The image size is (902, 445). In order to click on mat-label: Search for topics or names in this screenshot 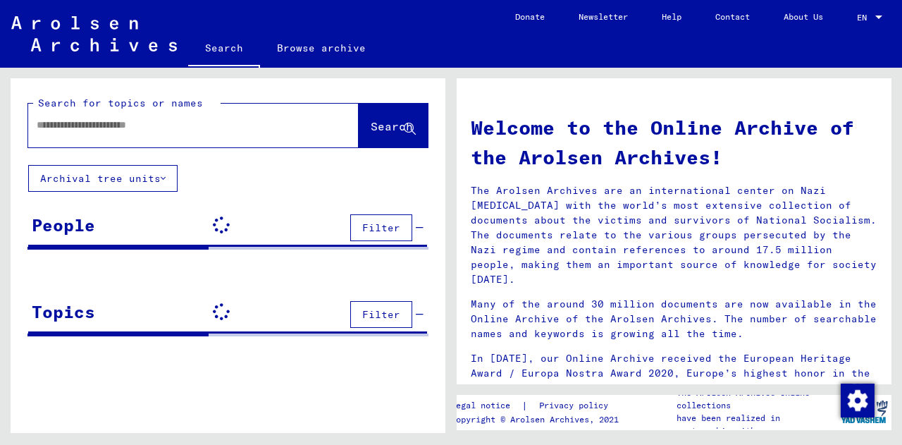, I will do `click(121, 103)`.